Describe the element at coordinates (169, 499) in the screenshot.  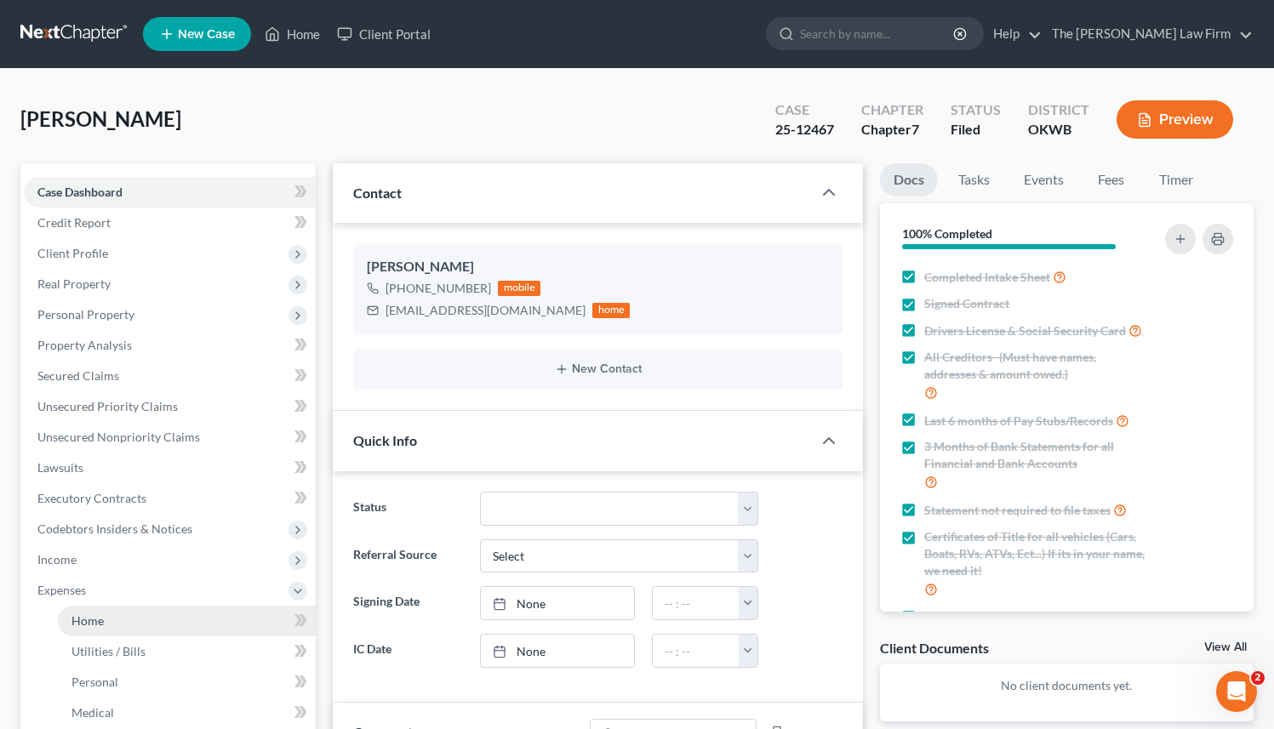
I see `a: Executory Contracts` at that location.